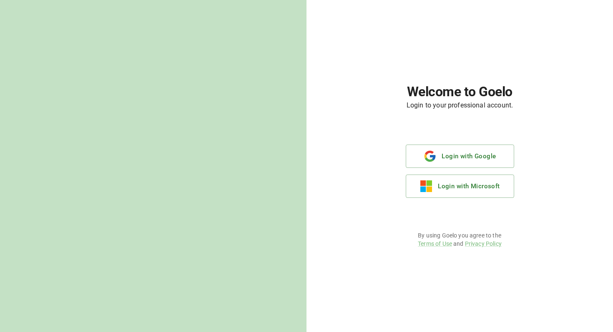  I want to click on img: google.b40778ce9db962e9de29649090e3d307.svg, so click(430, 156).